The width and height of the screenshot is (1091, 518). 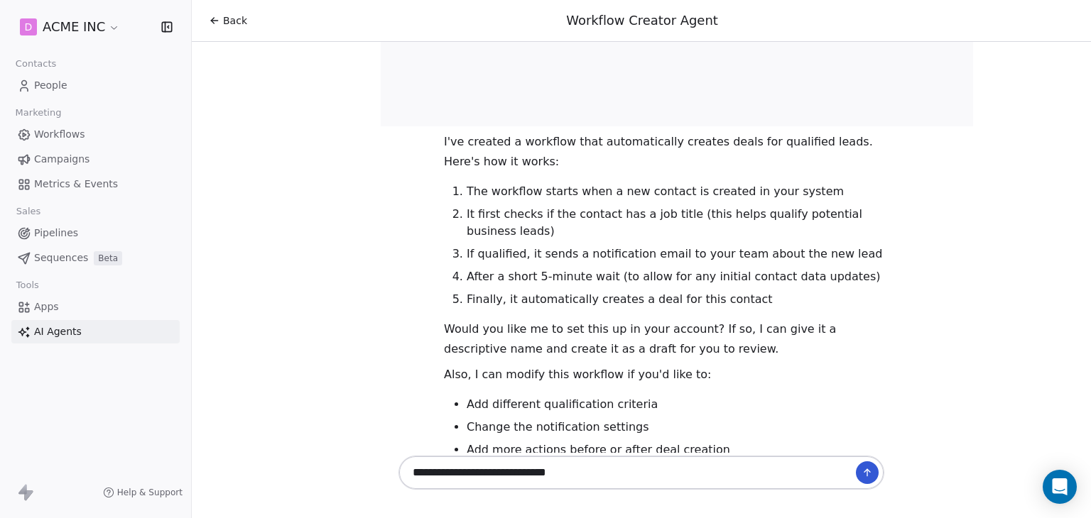 What do you see at coordinates (675, 254) in the screenshot?
I see `li: If qualified, it sends a notification email to your team about the new lead` at bounding box center [675, 254].